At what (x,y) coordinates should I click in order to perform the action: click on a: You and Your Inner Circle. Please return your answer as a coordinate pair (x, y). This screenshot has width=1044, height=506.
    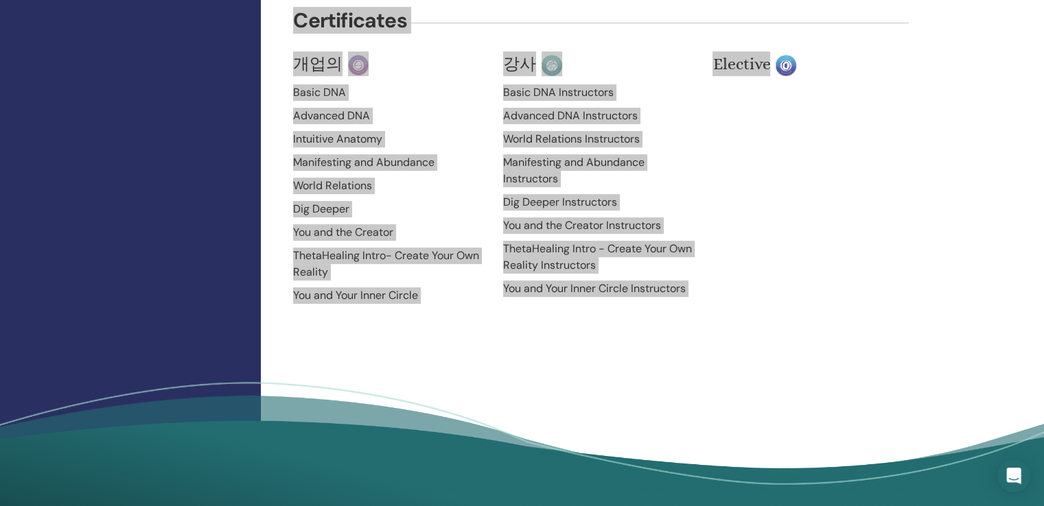
    Looking at the image, I should click on (388, 296).